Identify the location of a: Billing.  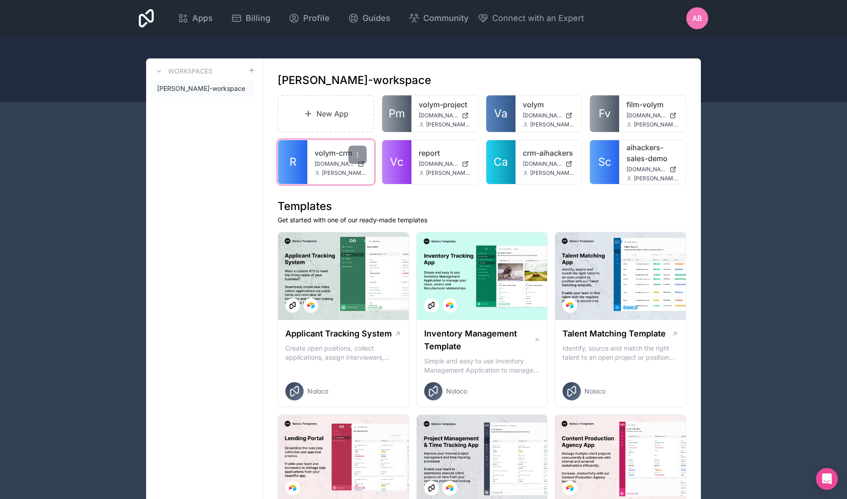
(251, 18).